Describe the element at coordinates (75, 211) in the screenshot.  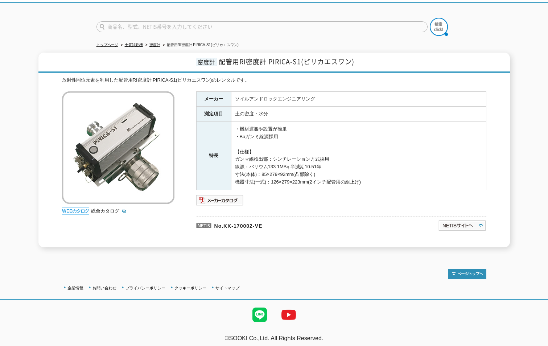
I see `img: webカタログ` at that location.